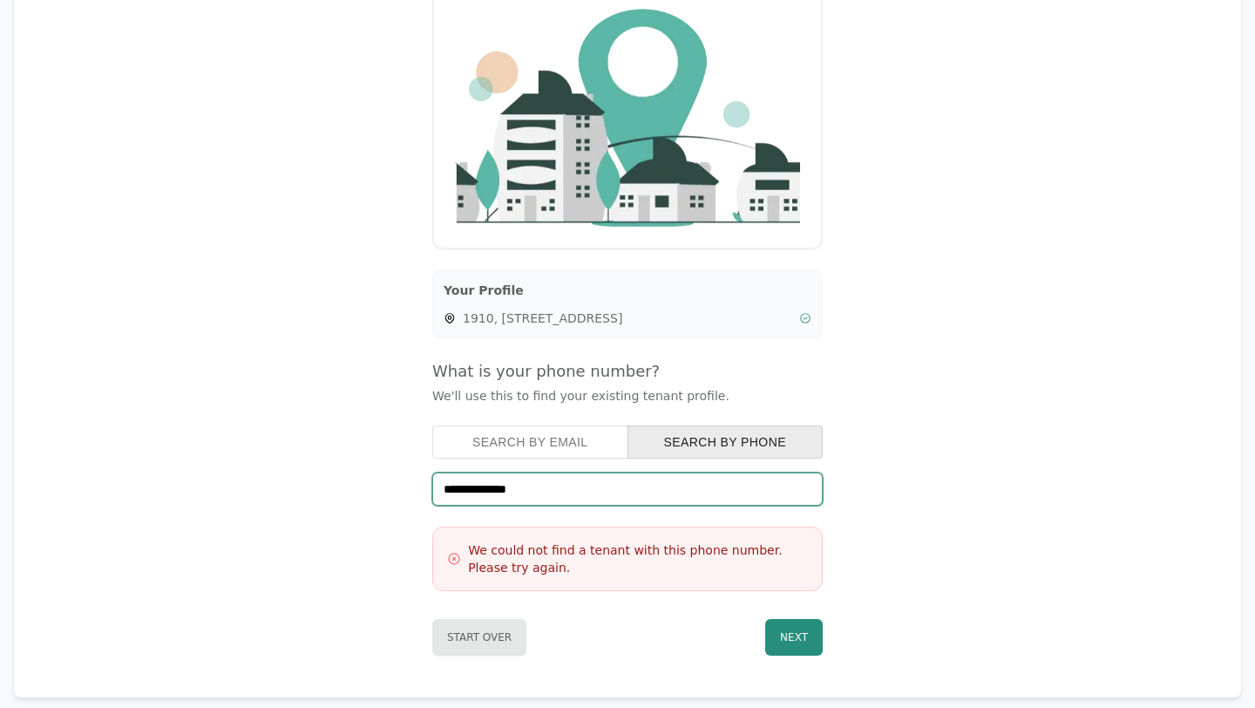 The height and width of the screenshot is (708, 1255). What do you see at coordinates (794, 637) in the screenshot?
I see `button: Next` at bounding box center [794, 637].